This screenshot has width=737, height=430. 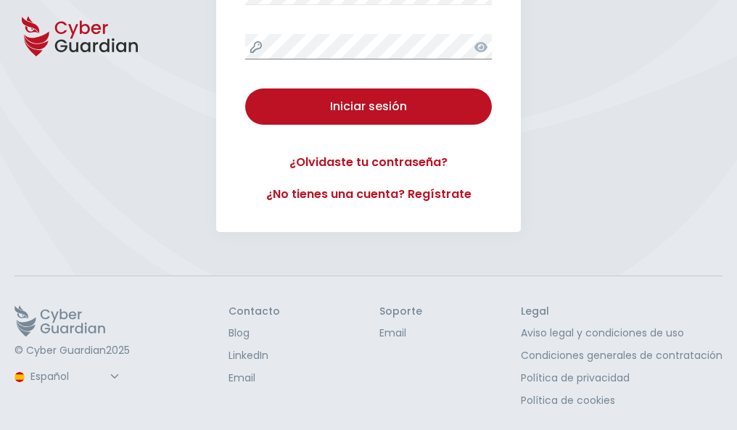 What do you see at coordinates (622, 400) in the screenshot?
I see `a: Política de cookies` at bounding box center [622, 400].